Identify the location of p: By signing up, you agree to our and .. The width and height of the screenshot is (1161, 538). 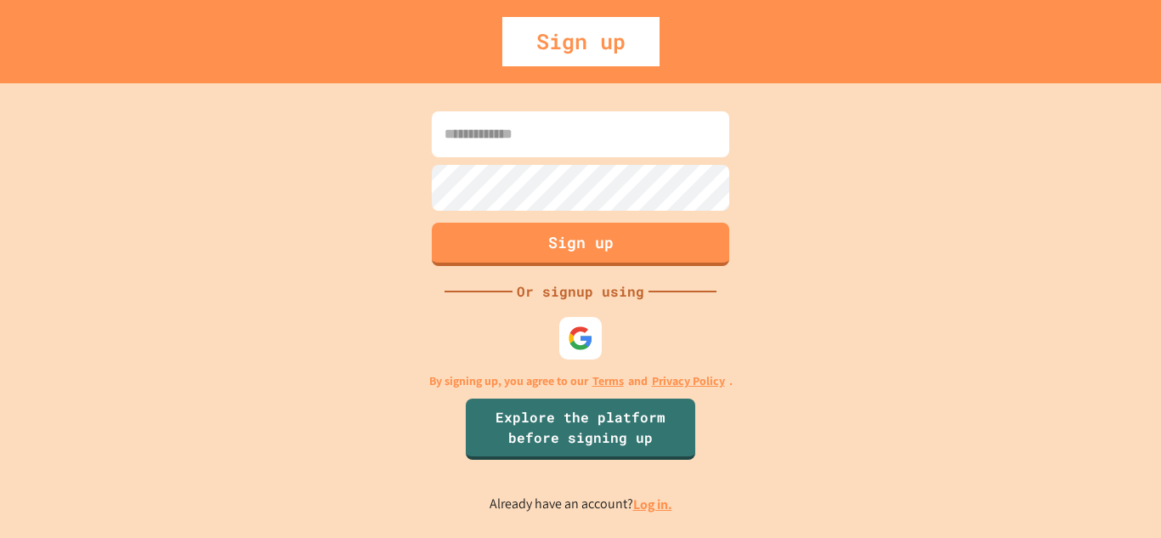
(581, 381).